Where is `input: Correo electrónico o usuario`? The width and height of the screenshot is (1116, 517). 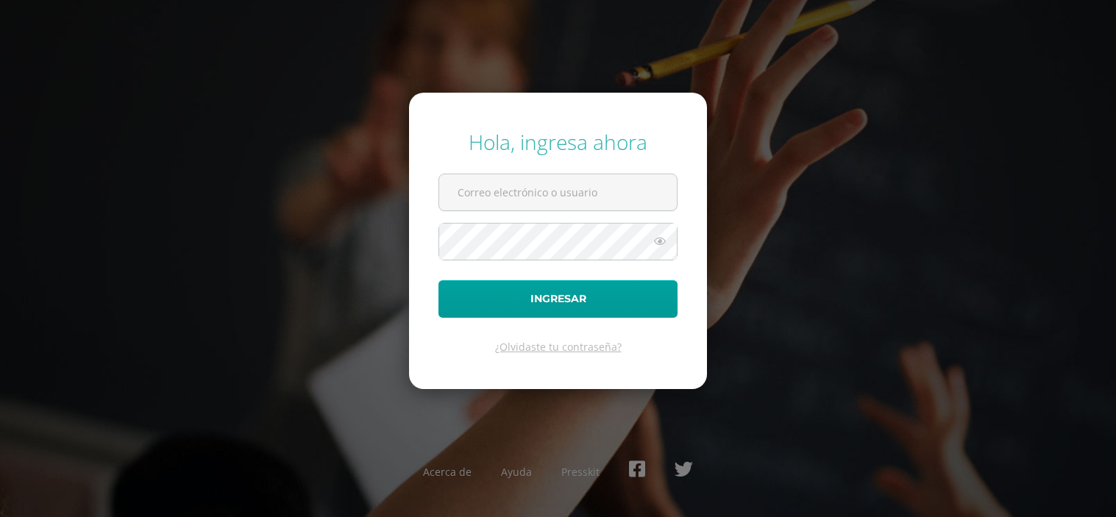 input: Correo electrónico o usuario is located at coordinates (558, 192).